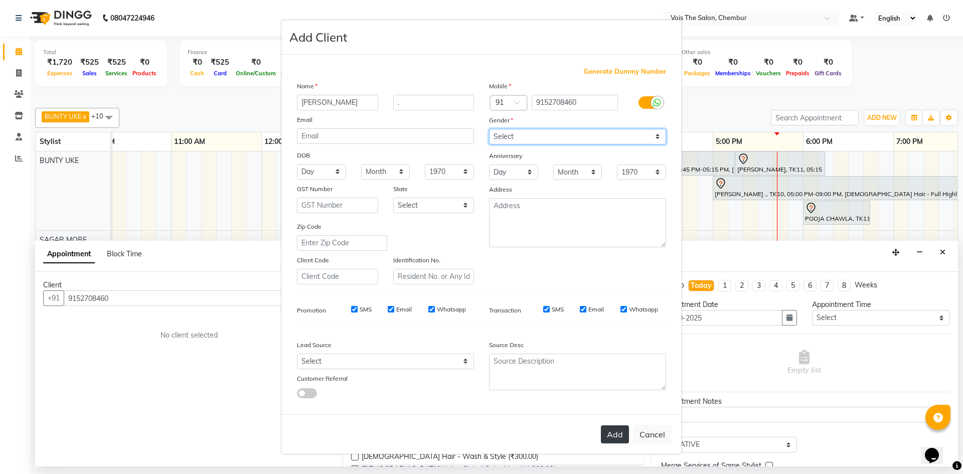 This screenshot has width=963, height=474. What do you see at coordinates (652, 434) in the screenshot?
I see `button: Cancel` at bounding box center [652, 434].